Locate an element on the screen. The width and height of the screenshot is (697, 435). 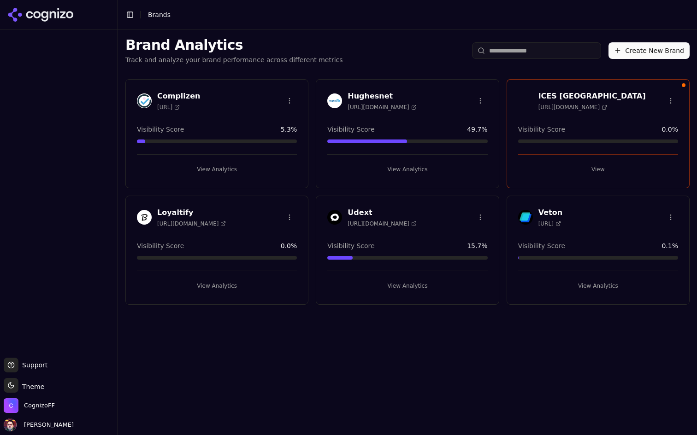
button: Open organization switcher is located at coordinates (29, 406).